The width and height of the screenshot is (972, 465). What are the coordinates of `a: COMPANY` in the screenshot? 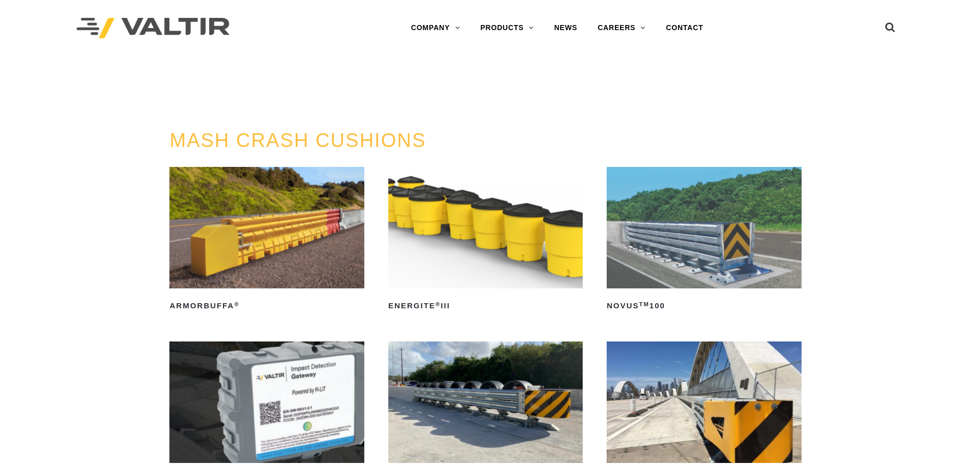 It's located at (435, 28).